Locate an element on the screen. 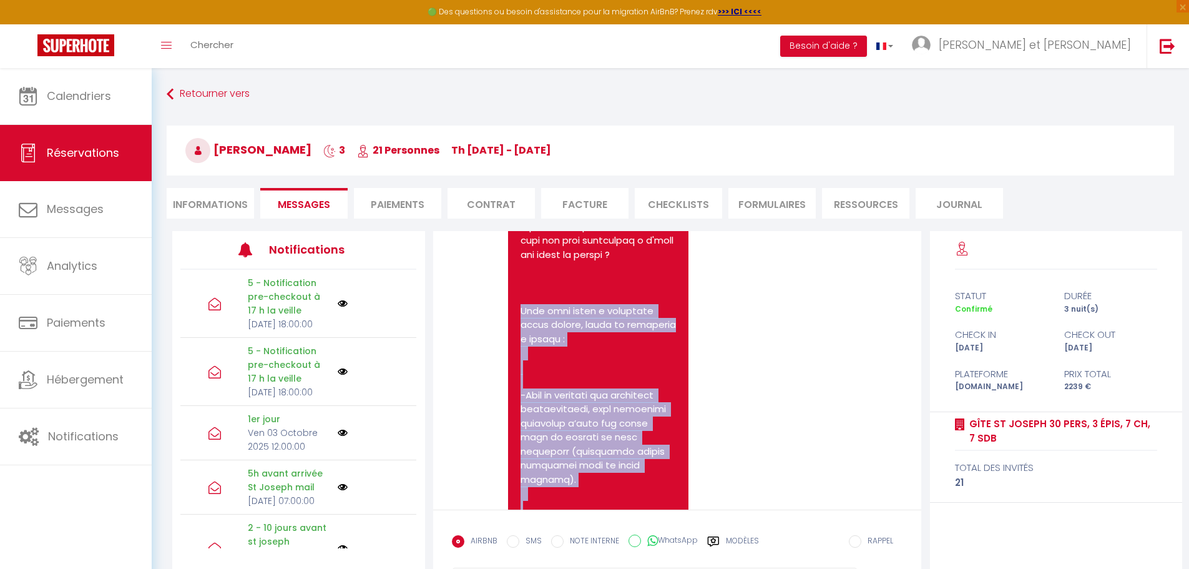  span: 3 is located at coordinates (334, 150).